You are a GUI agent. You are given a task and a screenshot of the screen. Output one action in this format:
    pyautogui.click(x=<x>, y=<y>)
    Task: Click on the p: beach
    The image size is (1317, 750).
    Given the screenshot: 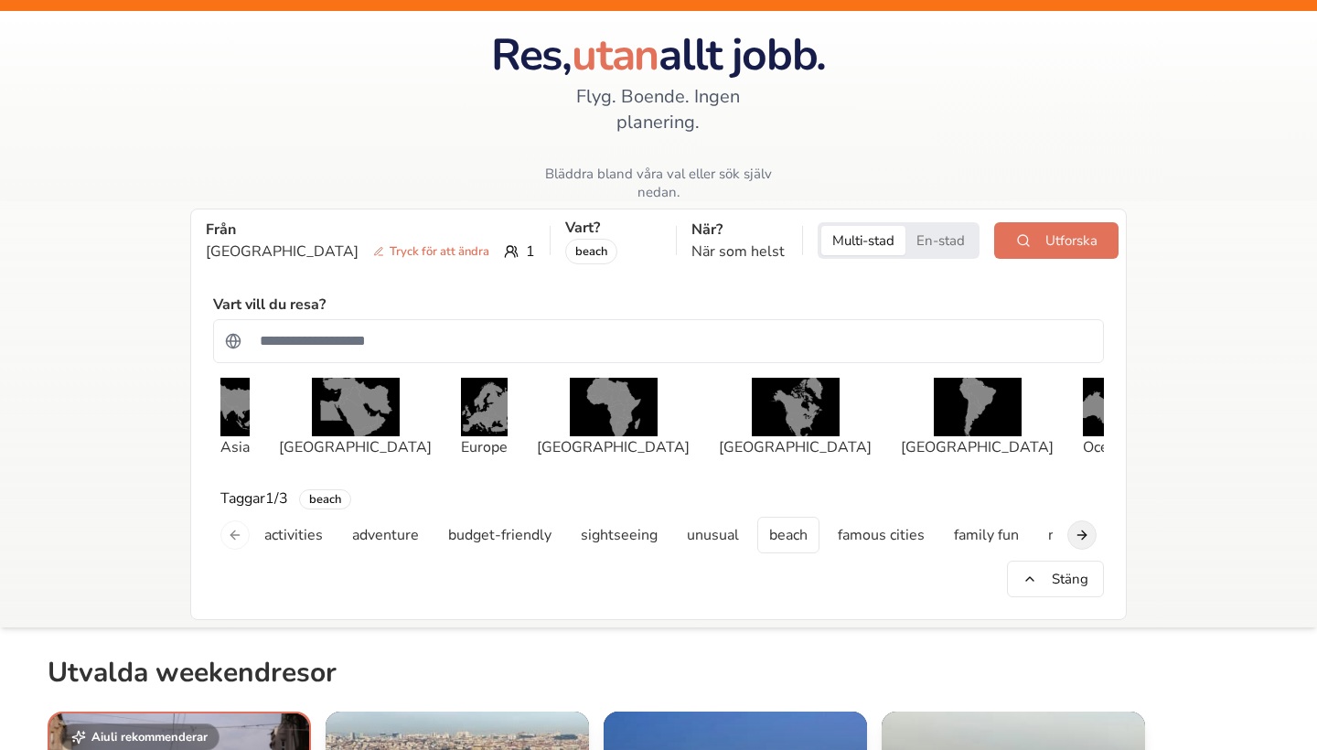 What is the action you would take?
    pyautogui.click(x=788, y=535)
    